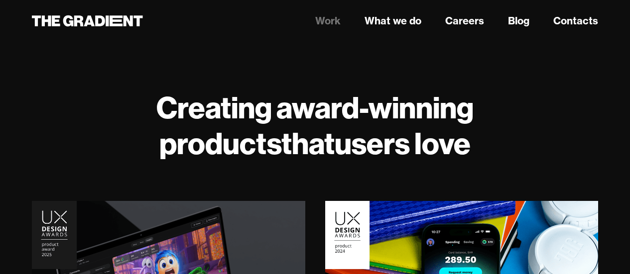  Describe the element at coordinates (576, 21) in the screenshot. I see `a: Contacts` at that location.